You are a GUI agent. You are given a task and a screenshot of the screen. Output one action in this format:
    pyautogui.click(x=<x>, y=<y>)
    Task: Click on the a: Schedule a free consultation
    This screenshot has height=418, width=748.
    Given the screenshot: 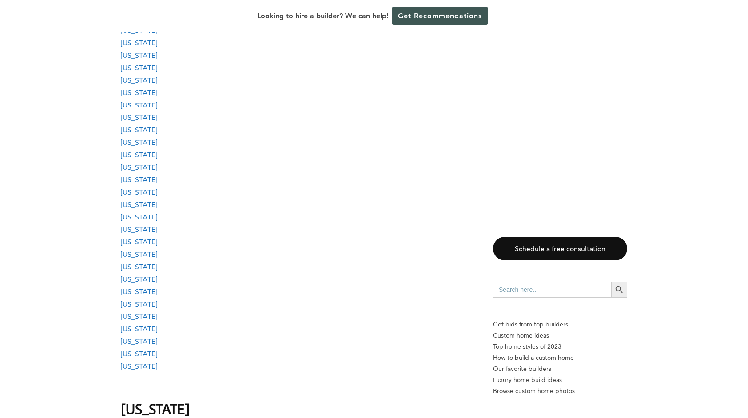 What is the action you would take?
    pyautogui.click(x=560, y=248)
    